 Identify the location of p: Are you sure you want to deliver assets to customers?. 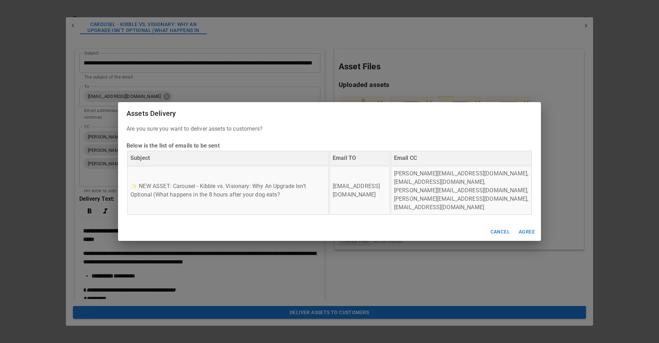
(329, 170).